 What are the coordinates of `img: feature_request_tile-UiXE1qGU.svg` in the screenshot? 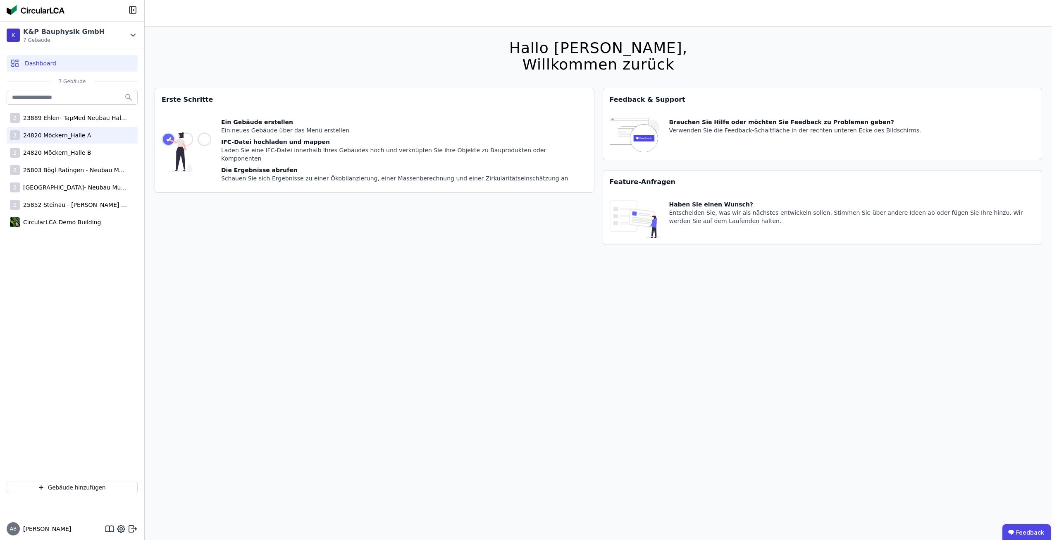 It's located at (635, 219).